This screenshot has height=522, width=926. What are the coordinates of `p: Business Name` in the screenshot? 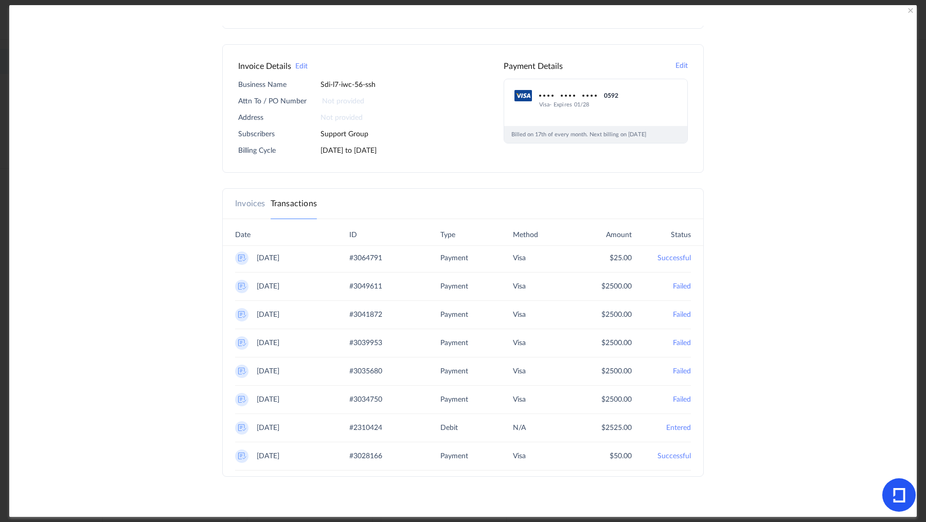 It's located at (272, 85).